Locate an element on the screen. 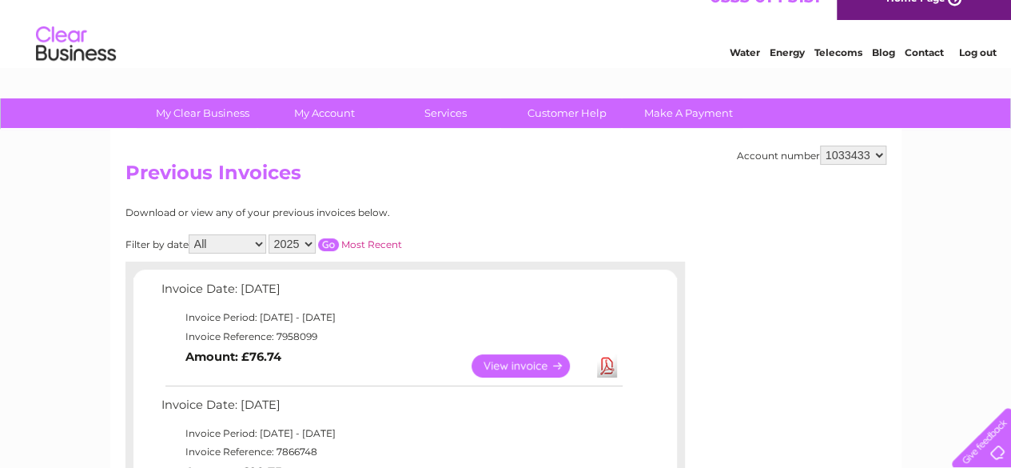 The height and width of the screenshot is (468, 1011). a: My Clear Business is located at coordinates (202, 113).